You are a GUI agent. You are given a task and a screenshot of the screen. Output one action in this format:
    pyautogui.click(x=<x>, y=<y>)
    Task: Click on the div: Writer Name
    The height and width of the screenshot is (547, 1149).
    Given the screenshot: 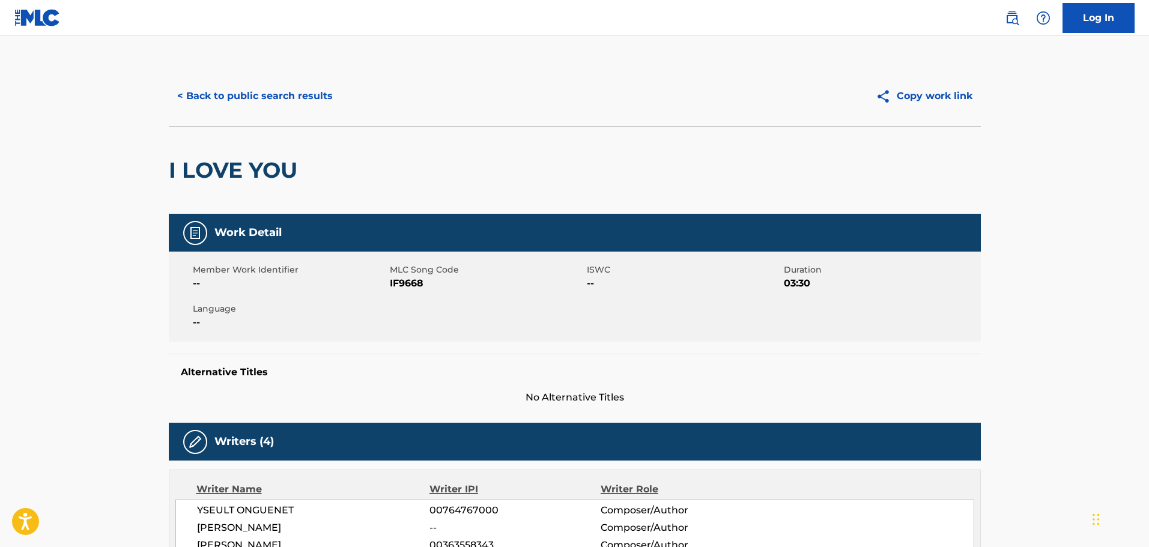 What is the action you would take?
    pyautogui.click(x=313, y=490)
    